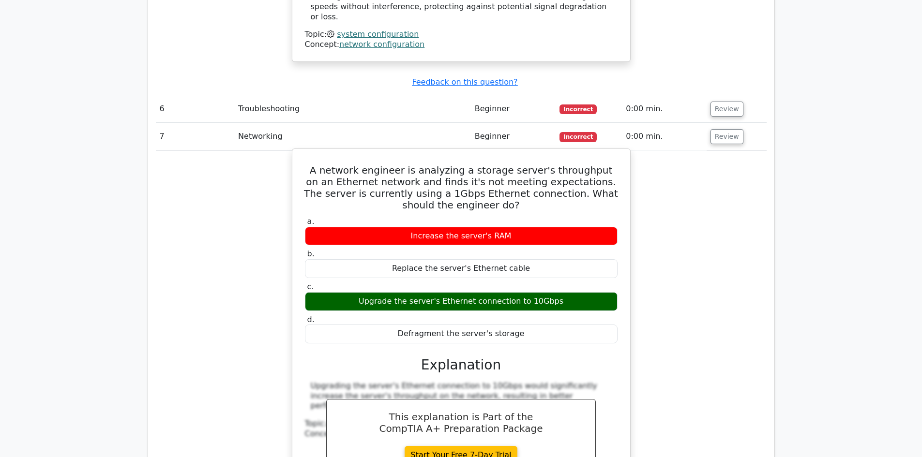 Image resolution: width=922 pixels, height=457 pixels. Describe the element at coordinates (461, 302) in the screenshot. I see `div: Upgrade the server's Ethernet connection to 10Gbps` at that location.